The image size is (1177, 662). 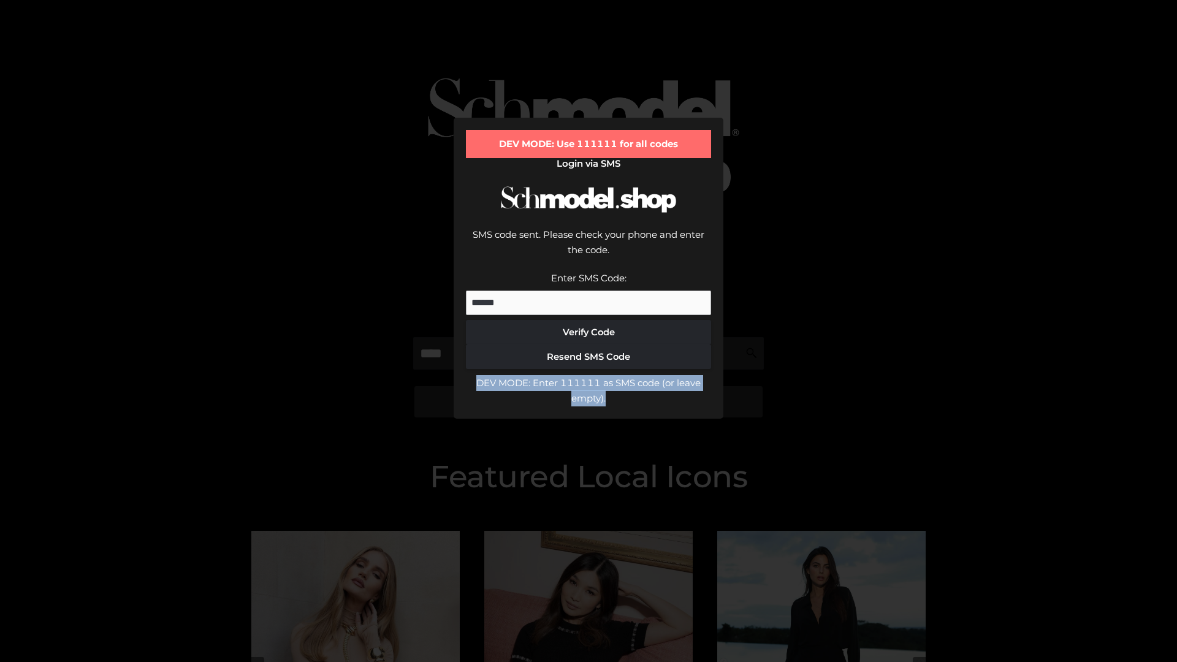 I want to click on div: DEV MODE: Use 111111 for all codes, so click(x=589, y=144).